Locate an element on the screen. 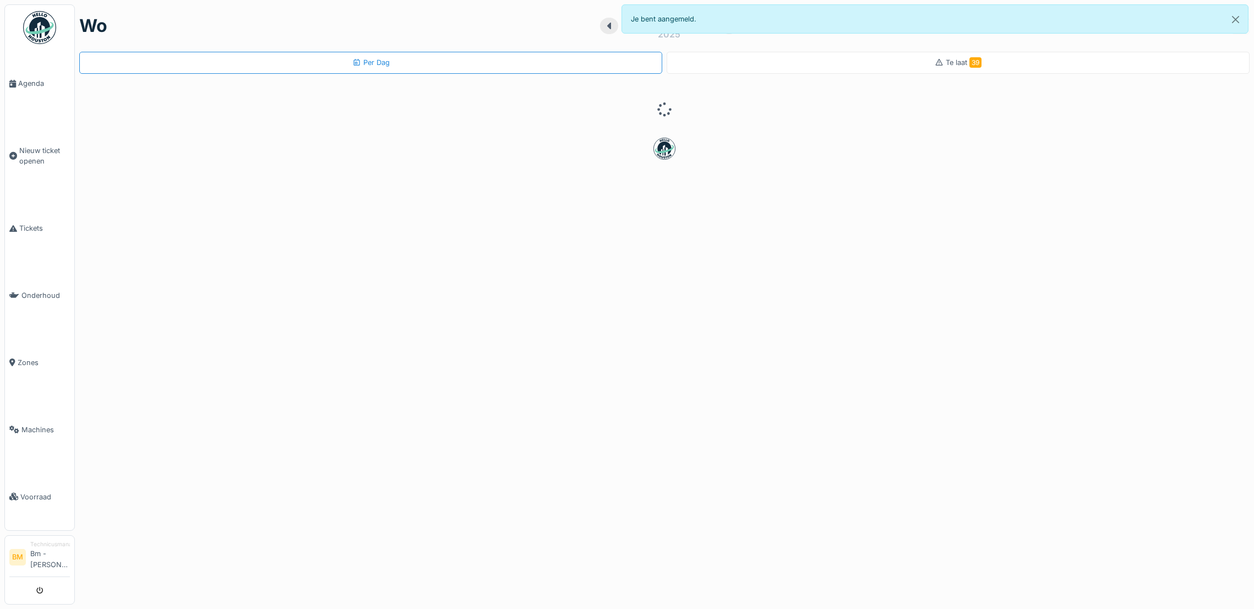  span: Nieuw ticket openen is located at coordinates (45, 156).